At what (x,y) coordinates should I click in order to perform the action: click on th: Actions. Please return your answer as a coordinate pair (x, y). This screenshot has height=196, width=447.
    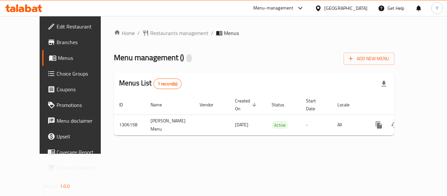
    Looking at the image, I should click on (403, 105).